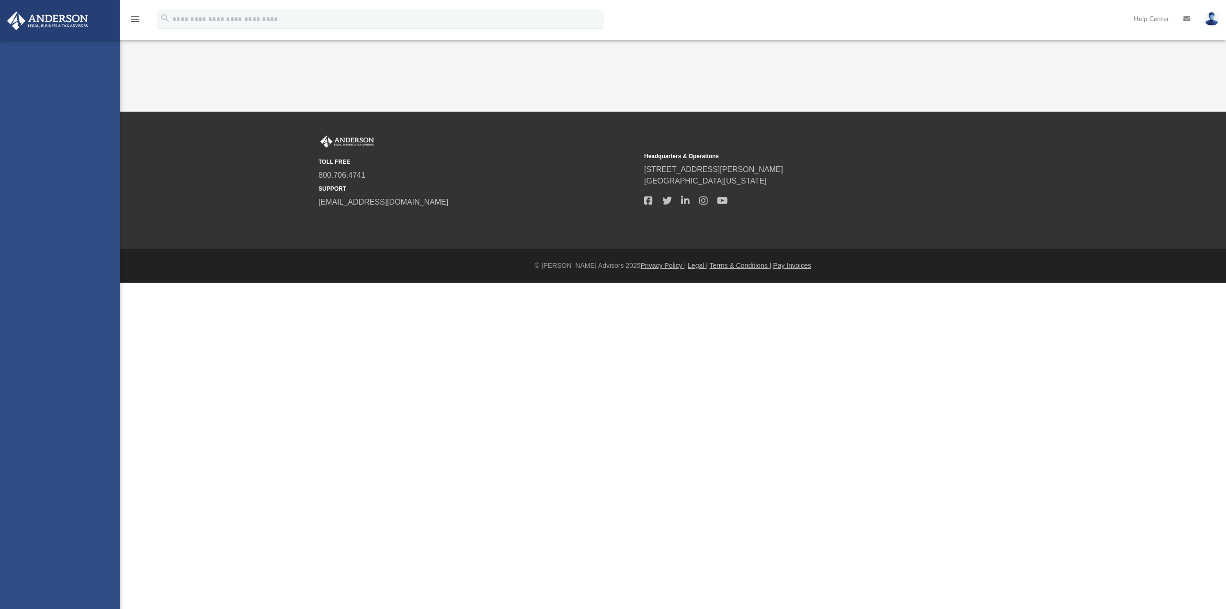  Describe the element at coordinates (1211, 19) in the screenshot. I see `img: User Pic` at that location.